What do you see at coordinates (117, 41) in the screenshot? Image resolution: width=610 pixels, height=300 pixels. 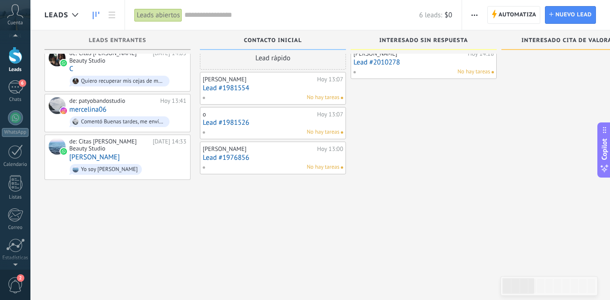 I see `span: Leads Entrantes` at bounding box center [117, 41].